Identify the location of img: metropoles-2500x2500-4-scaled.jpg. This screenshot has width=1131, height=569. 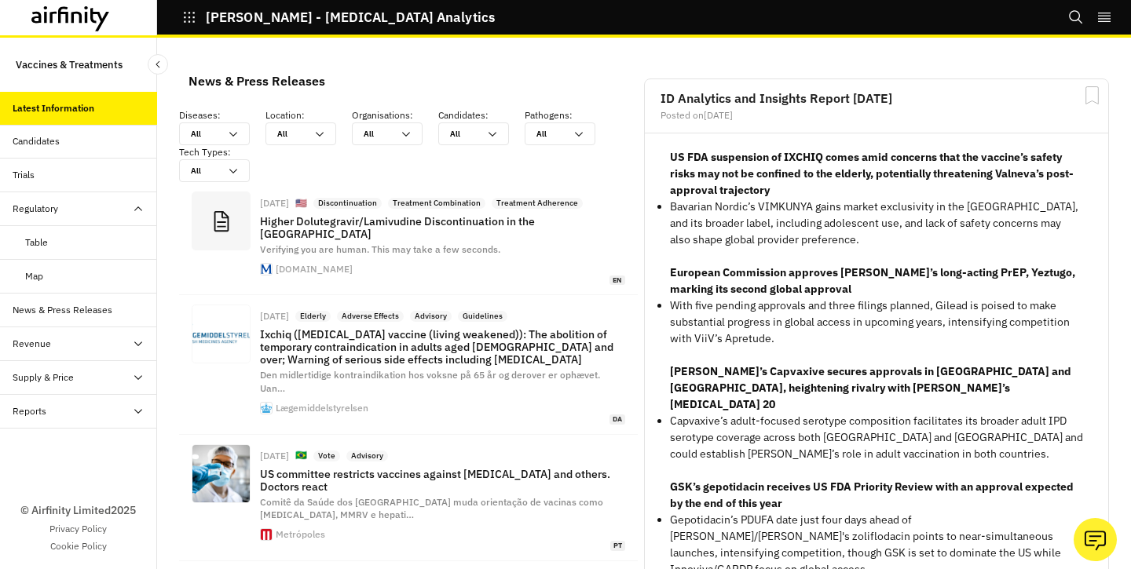
(266, 535).